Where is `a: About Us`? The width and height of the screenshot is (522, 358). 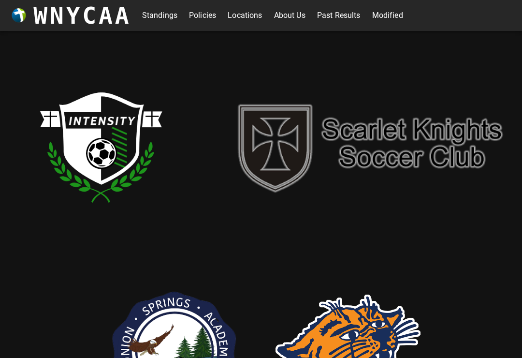 a: About Us is located at coordinates (290, 15).